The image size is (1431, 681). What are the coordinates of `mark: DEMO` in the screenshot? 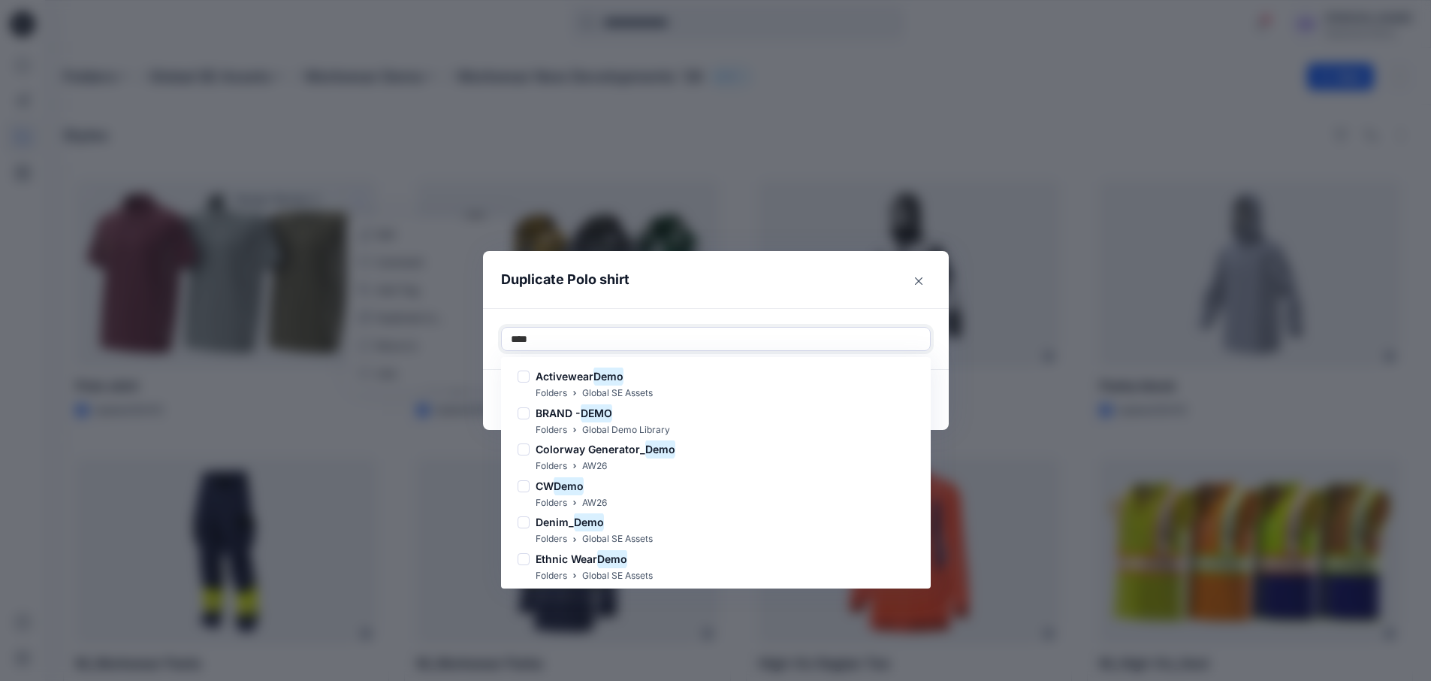 It's located at (597, 412).